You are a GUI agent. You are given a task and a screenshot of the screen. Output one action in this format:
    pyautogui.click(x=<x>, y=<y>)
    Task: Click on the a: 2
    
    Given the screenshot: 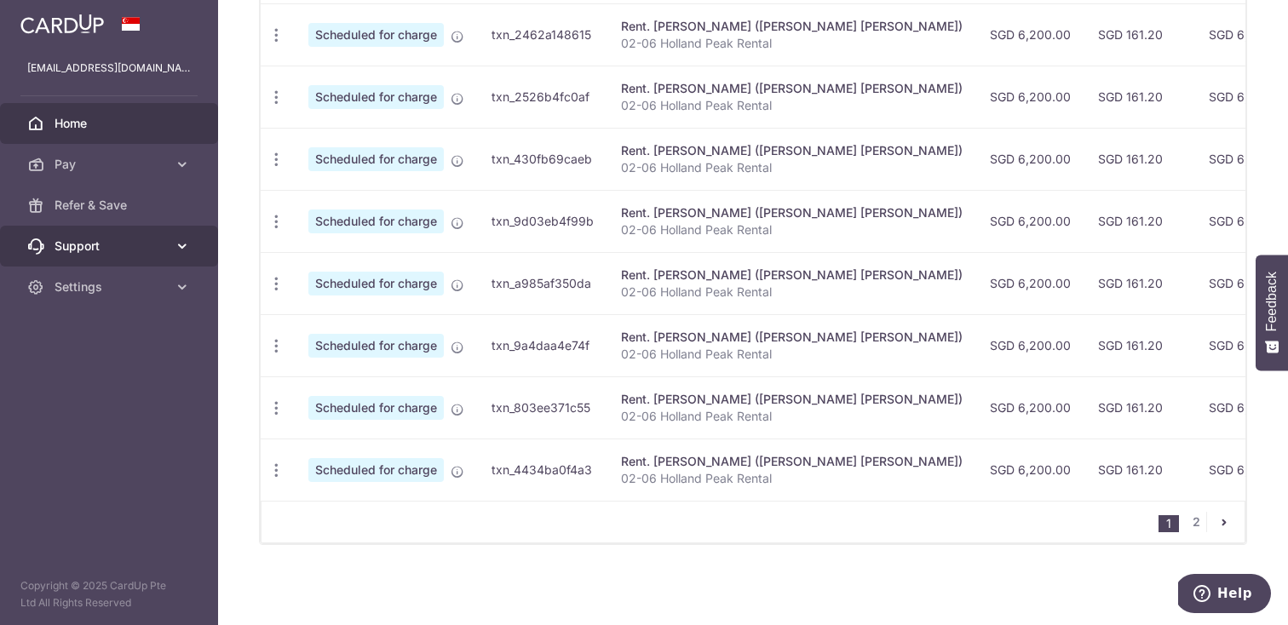 What is the action you would take?
    pyautogui.click(x=1196, y=522)
    